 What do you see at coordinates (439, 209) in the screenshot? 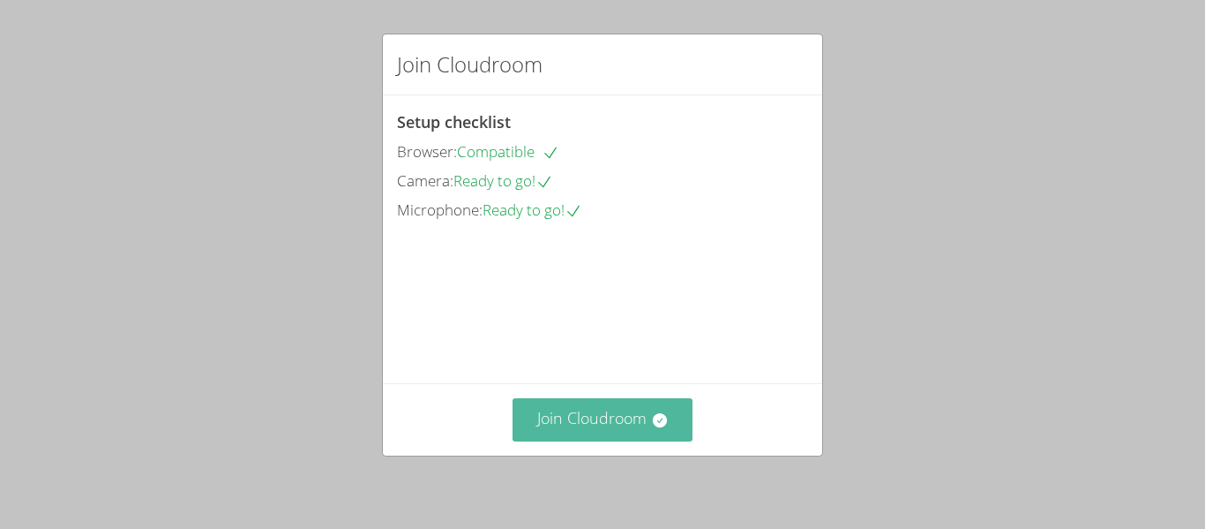
I see `span: Microphone:` at bounding box center [439, 209].